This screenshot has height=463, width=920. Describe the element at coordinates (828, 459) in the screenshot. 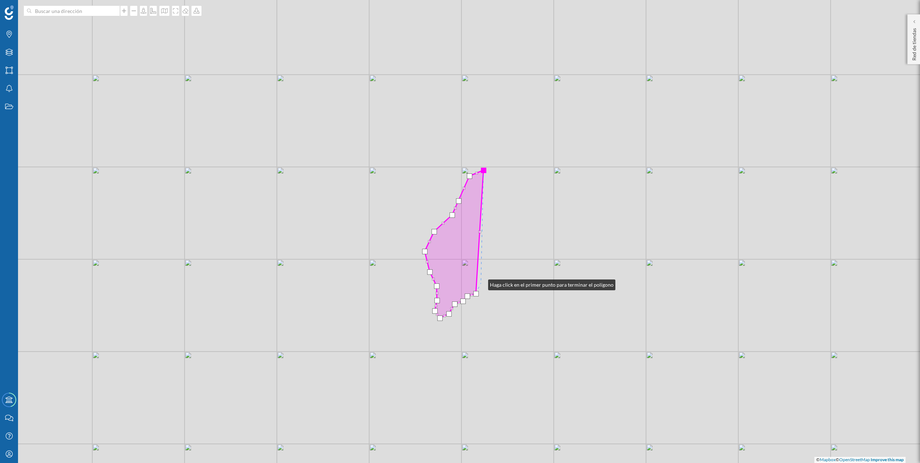

I see `a: Mapbox` at that location.